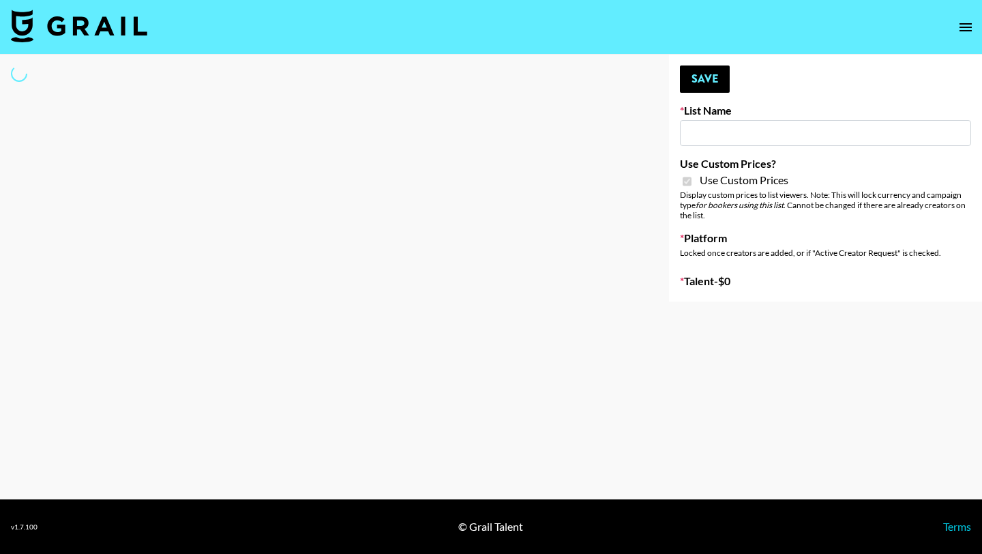 Image resolution: width=982 pixels, height=554 pixels. What do you see at coordinates (825, 252) in the screenshot?
I see `div: Locked once creators are added, or if "Active Creator Request" is checked.` at bounding box center [825, 252].